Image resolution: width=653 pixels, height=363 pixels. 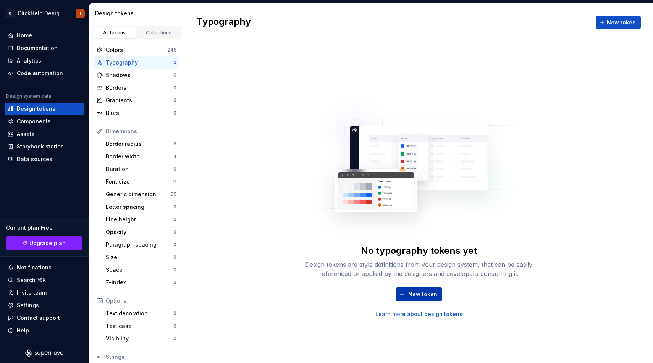 What do you see at coordinates (44, 61) in the screenshot?
I see `a: Analytics` at bounding box center [44, 61].